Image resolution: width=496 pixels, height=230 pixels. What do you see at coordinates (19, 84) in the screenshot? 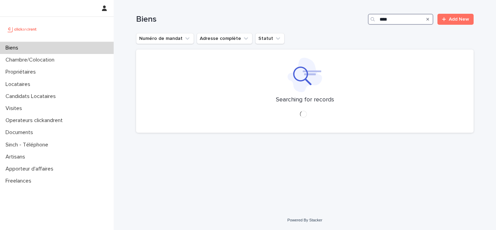
I see `p: Locataires` at bounding box center [19, 84].